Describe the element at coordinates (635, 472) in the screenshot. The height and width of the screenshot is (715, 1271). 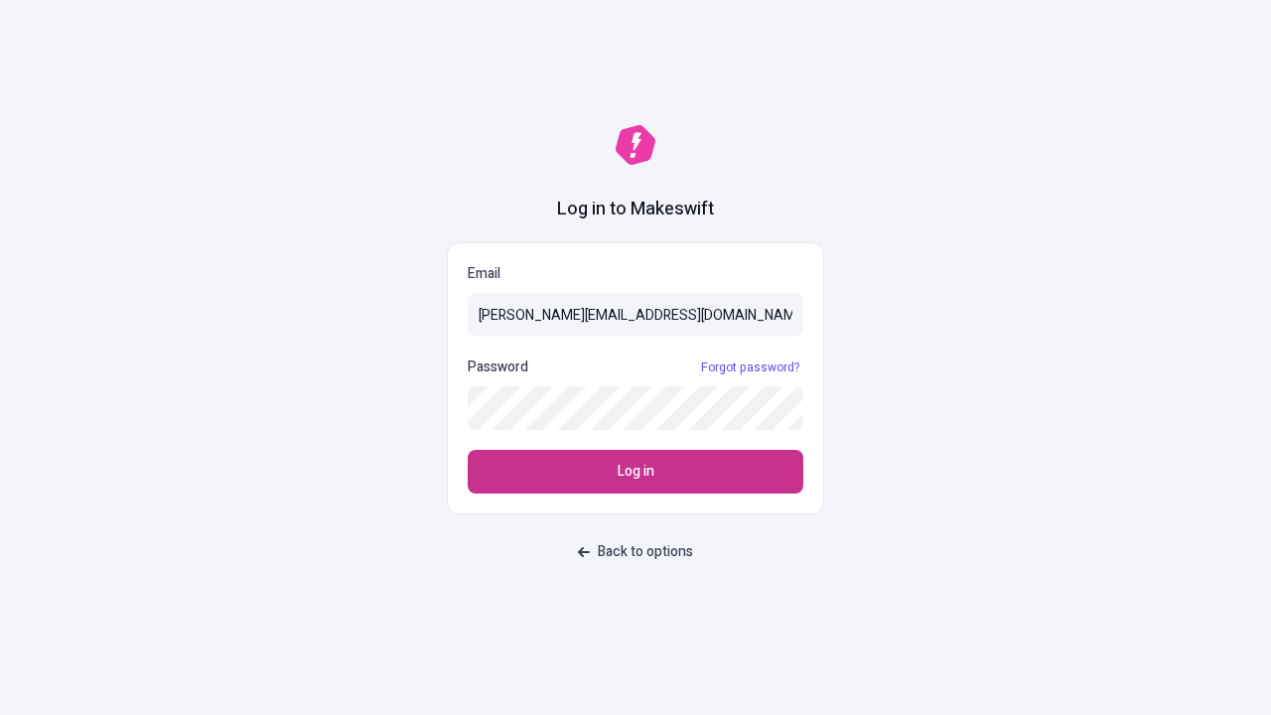
I see `span: Log in` at that location.